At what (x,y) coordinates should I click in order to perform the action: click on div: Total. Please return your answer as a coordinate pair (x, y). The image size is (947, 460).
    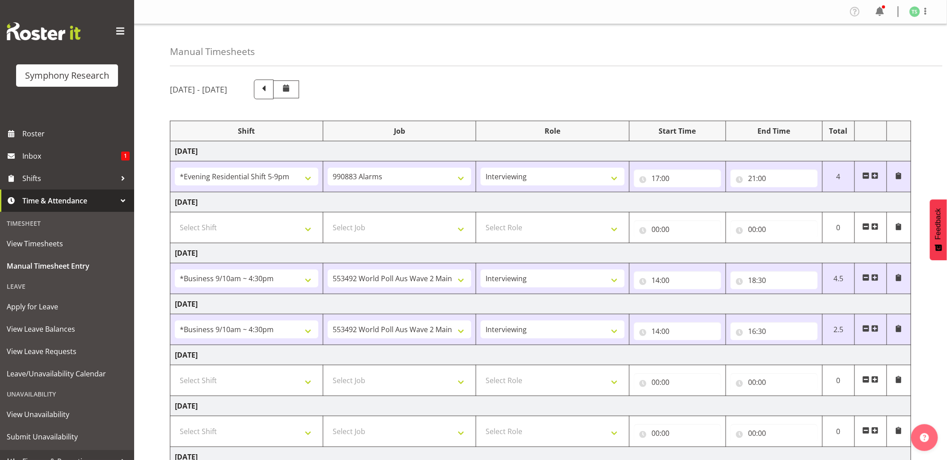
    Looking at the image, I should click on (839, 131).